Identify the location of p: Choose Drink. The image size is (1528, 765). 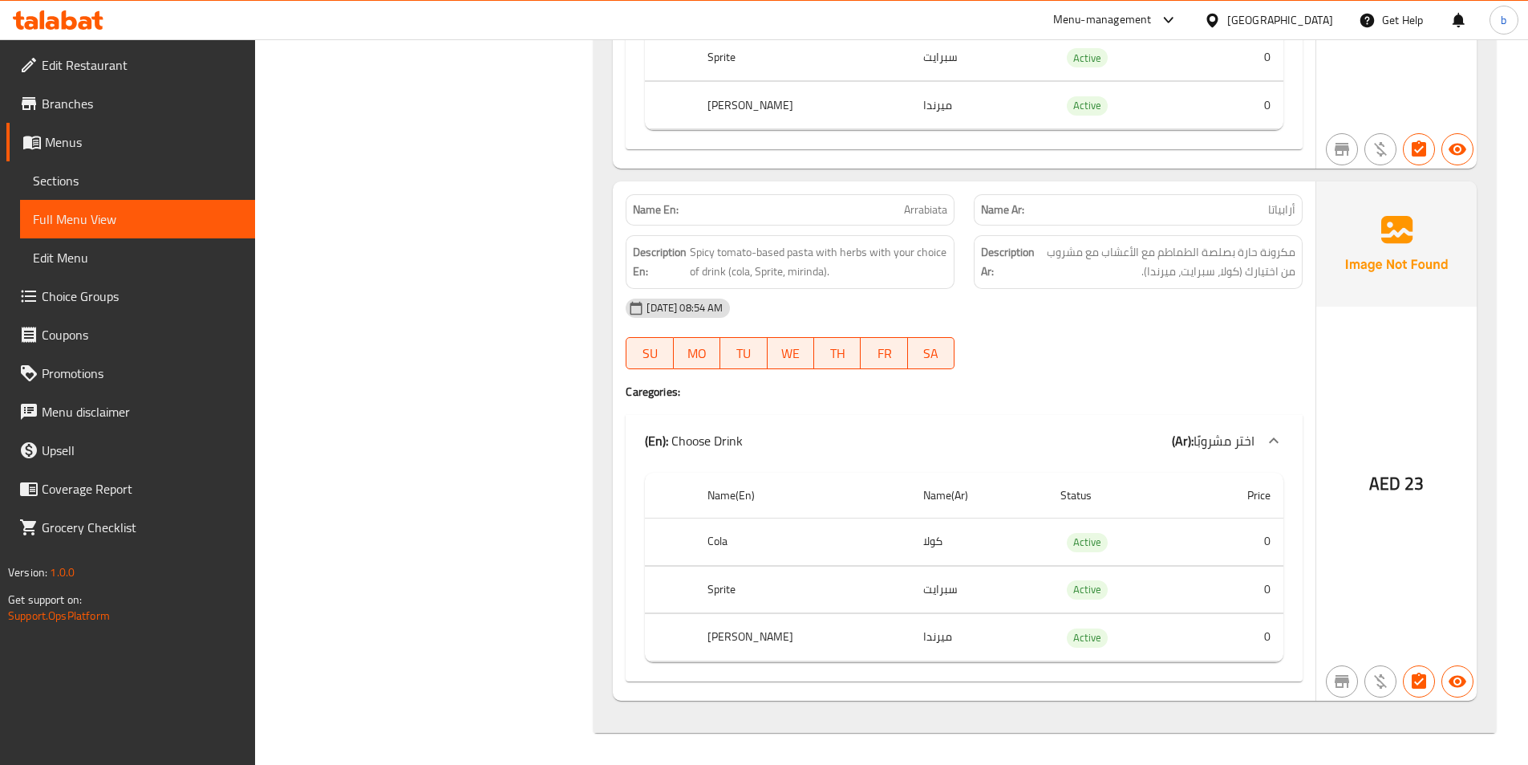
(694, 440).